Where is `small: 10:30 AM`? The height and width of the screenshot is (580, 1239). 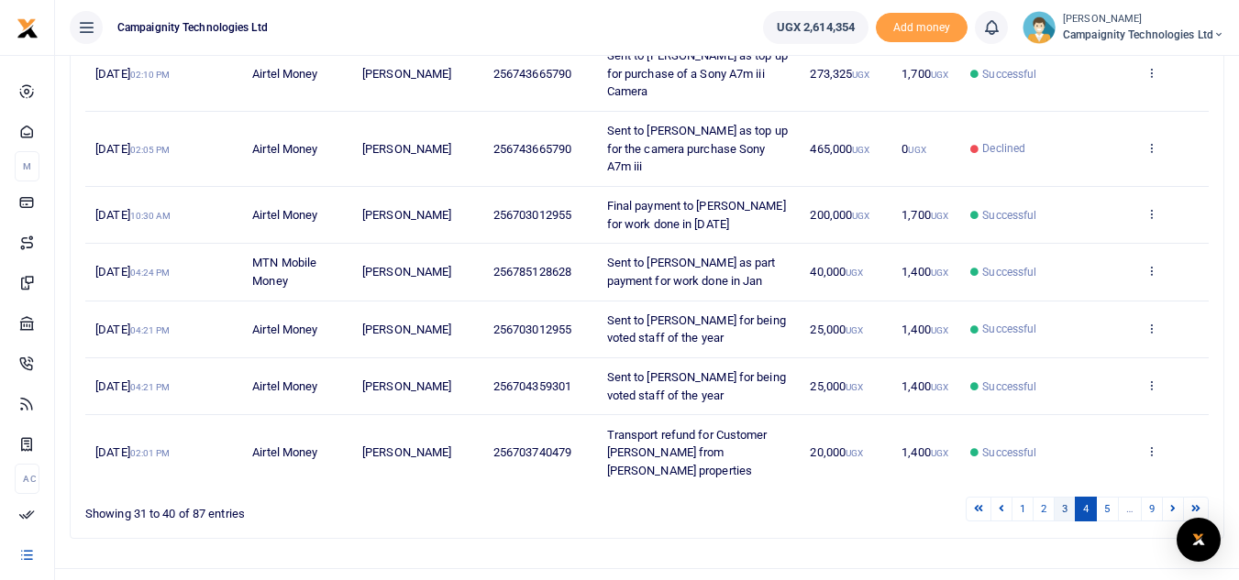 small: 10:30 AM is located at coordinates (150, 215).